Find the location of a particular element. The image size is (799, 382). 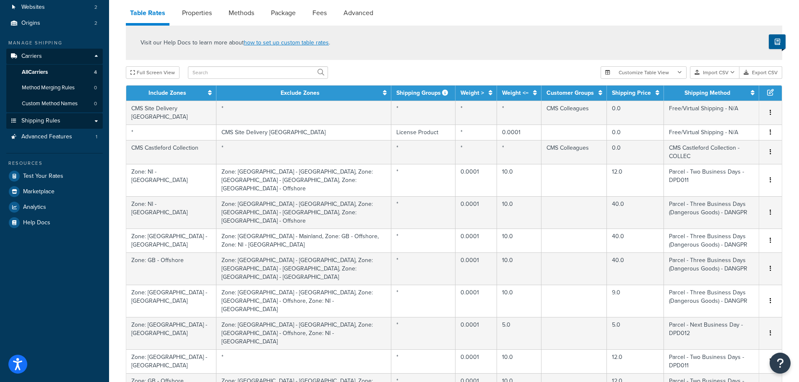

li: Origins is located at coordinates (55, 23).